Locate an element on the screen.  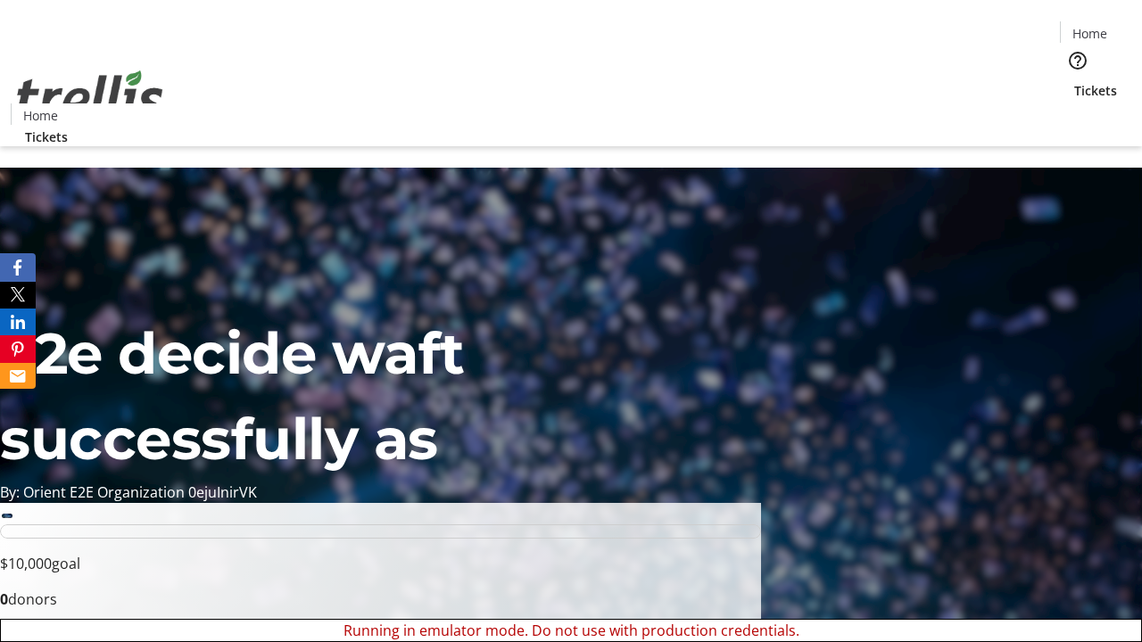
img: Orient E2E Organization 0ejuInirVK's Logo is located at coordinates (90, 95).